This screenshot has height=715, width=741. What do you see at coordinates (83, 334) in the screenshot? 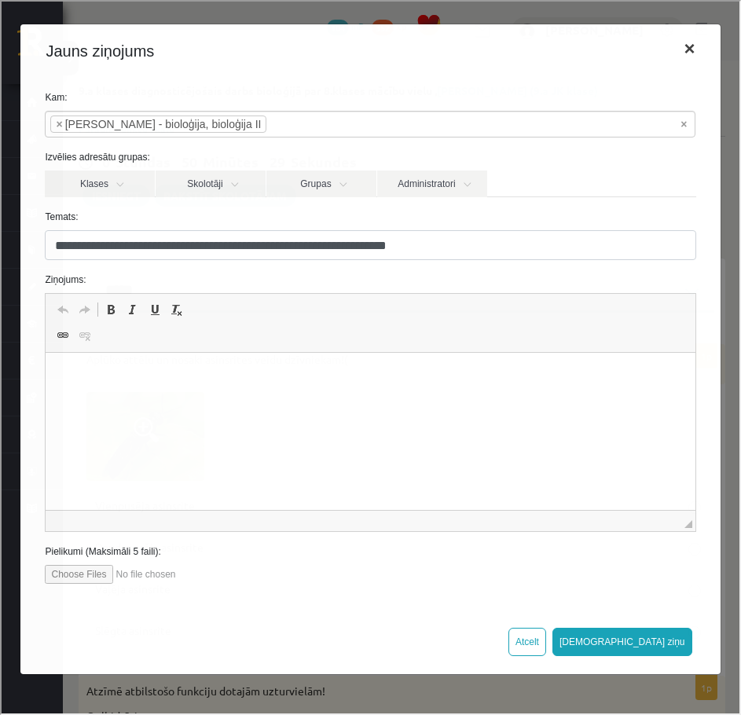
I see `a: Убрать ссылку` at bounding box center [83, 334].